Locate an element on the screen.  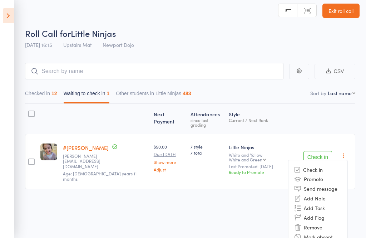
span: 7 style is located at coordinates (207, 146).